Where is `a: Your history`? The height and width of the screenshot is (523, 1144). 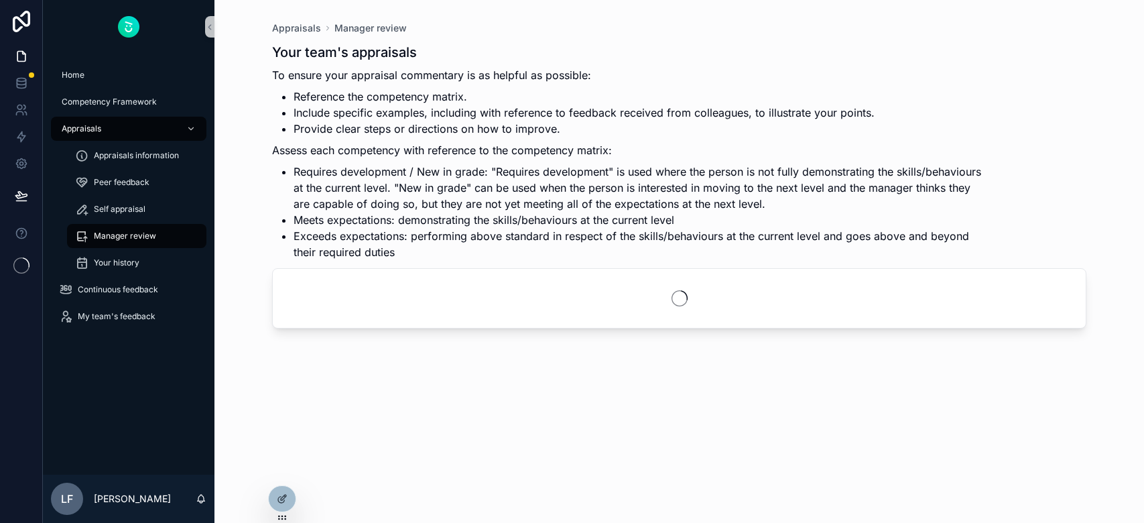
a: Your history is located at coordinates (137, 263).